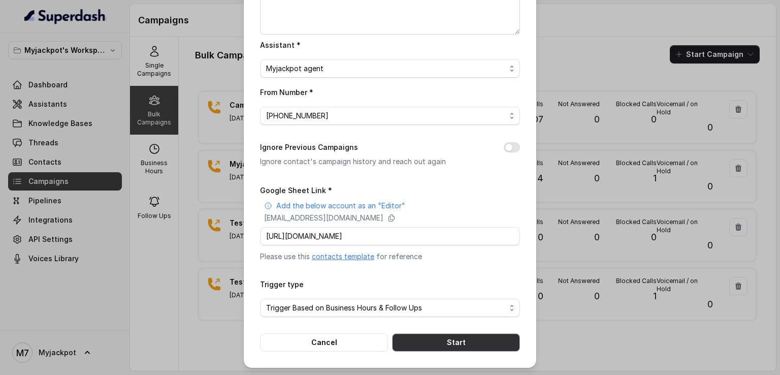 Image resolution: width=780 pixels, height=375 pixels. I want to click on label: Google Sheet Link *, so click(296, 190).